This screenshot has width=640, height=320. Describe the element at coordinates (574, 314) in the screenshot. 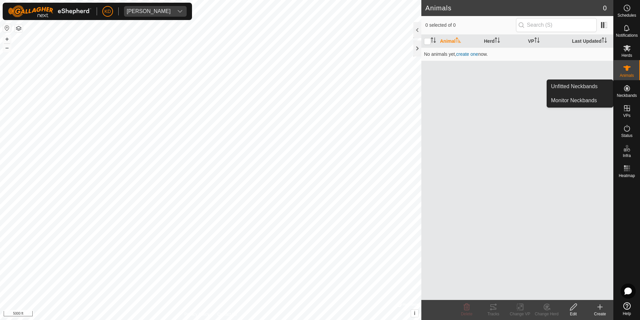

I see `div: Edit` at that location.